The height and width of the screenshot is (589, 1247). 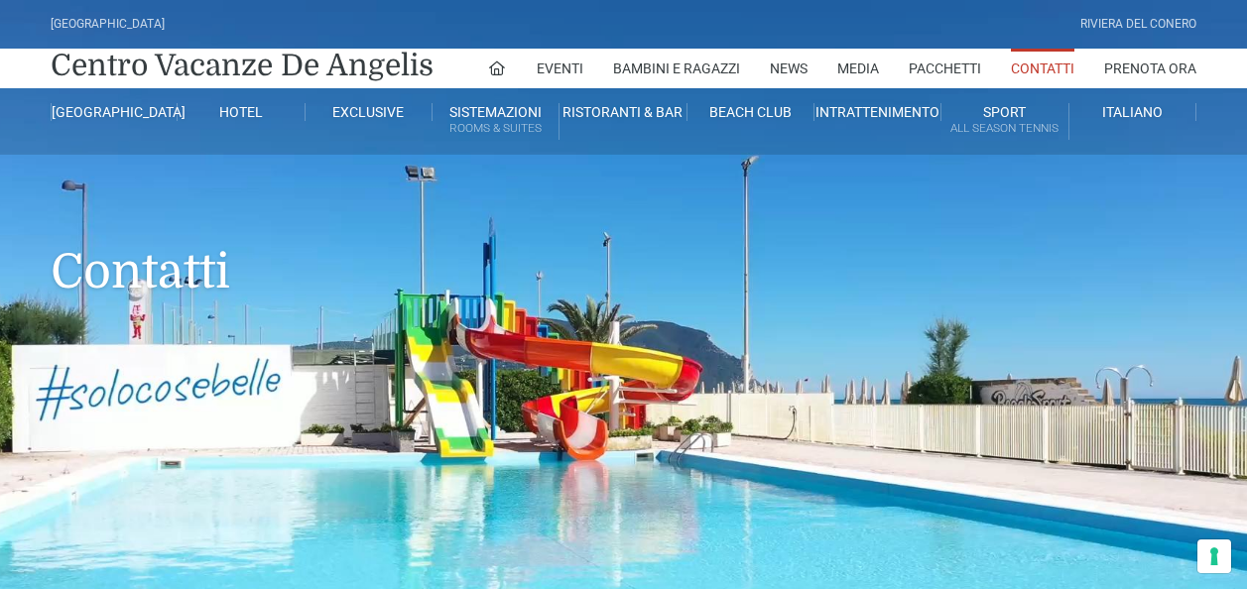 What do you see at coordinates (623, 242) in the screenshot?
I see `h1: Contatti` at bounding box center [623, 242].